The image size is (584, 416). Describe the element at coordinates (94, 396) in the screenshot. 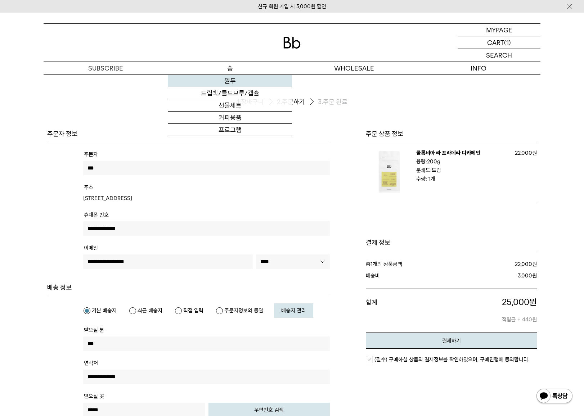

I see `span: 받으실 곳` at that location.